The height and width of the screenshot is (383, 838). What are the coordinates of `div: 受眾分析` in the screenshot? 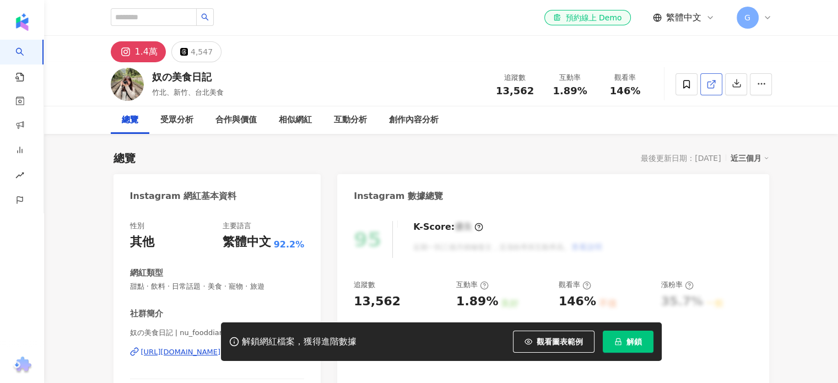 It's located at (177, 120).